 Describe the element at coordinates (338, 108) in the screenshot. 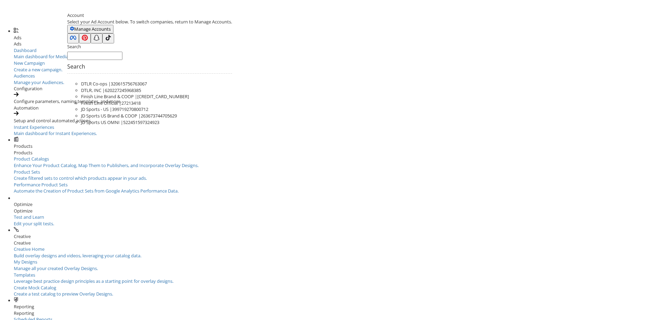

I see `div: Automation` at that location.